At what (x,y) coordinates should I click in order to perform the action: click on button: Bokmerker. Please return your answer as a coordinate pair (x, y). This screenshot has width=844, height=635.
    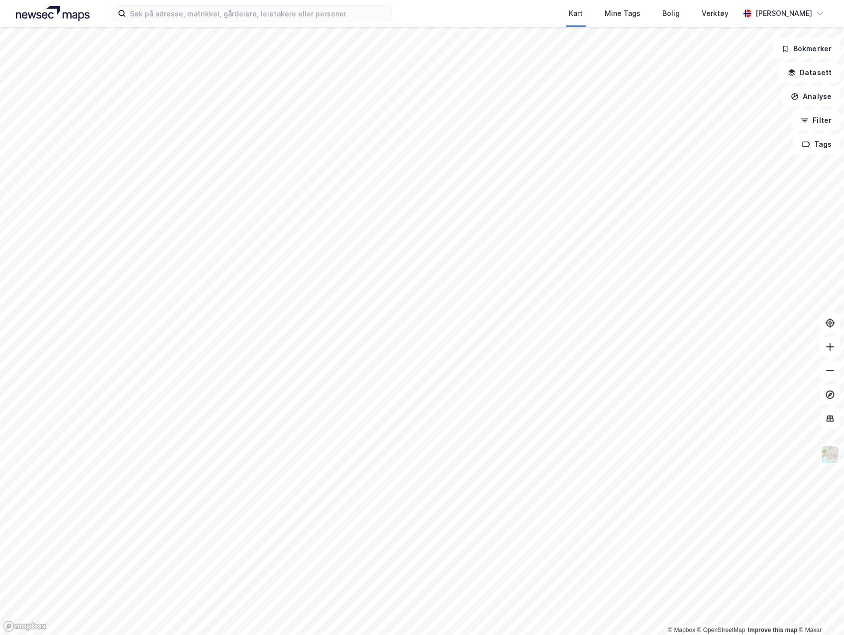
    Looking at the image, I should click on (806, 49).